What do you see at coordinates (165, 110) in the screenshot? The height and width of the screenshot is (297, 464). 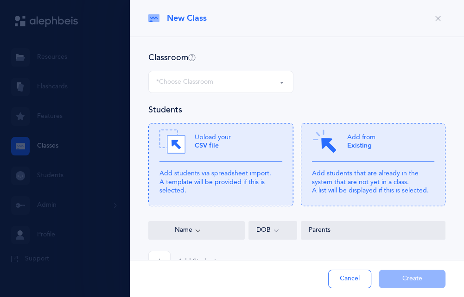 I see `h4: Students` at bounding box center [165, 110].